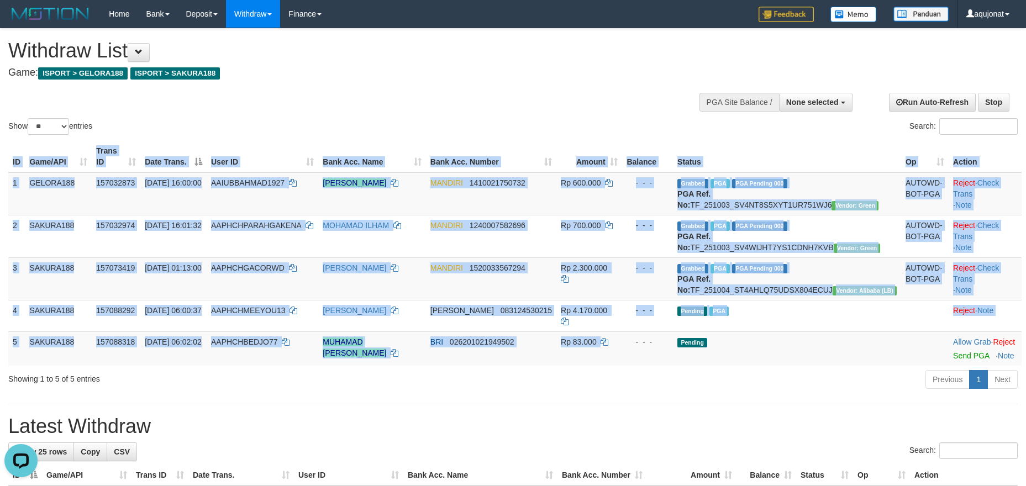 This screenshot has height=486, width=1026. I want to click on a: 1, so click(978, 379).